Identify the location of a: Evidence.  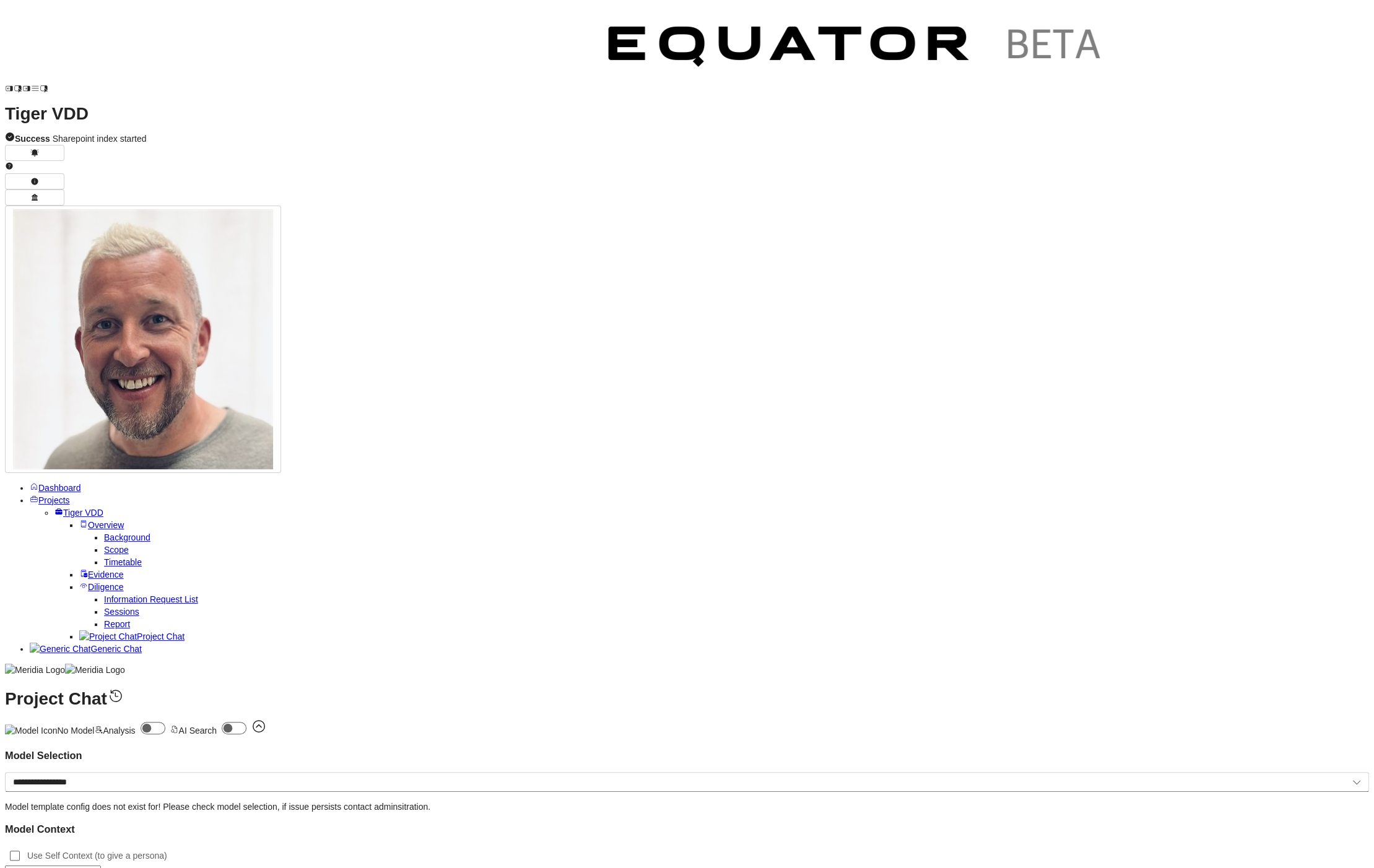
(102, 574).